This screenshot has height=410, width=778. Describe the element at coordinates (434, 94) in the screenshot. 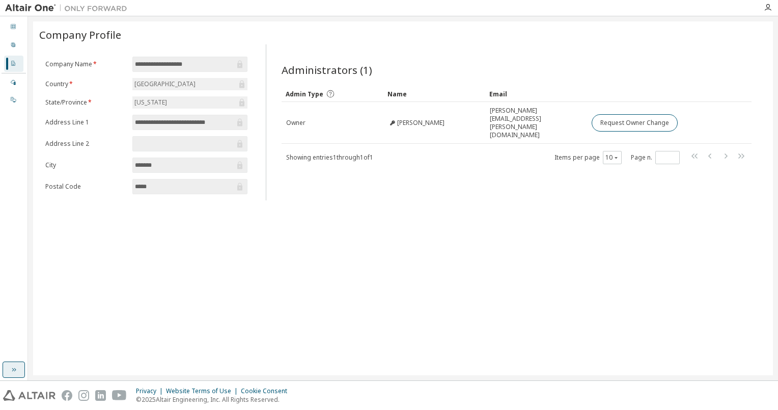

I see `div: Name` at that location.